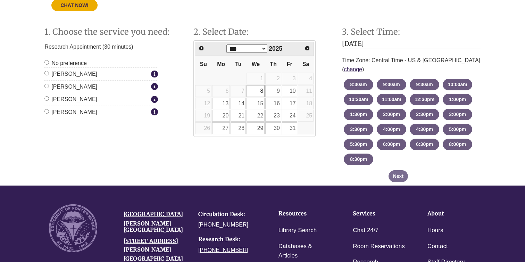 This screenshot has height=262, width=525. Describe the element at coordinates (392, 114) in the screenshot. I see `button: 2:00pm` at that location.